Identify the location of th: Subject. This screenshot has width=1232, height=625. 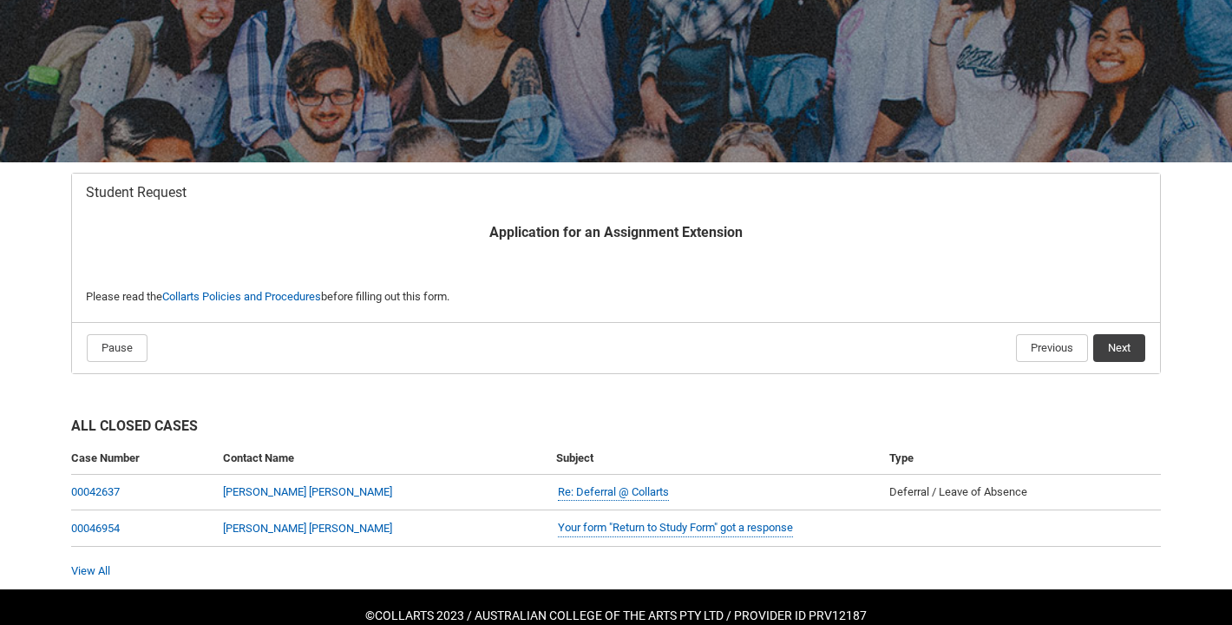
(716, 458).